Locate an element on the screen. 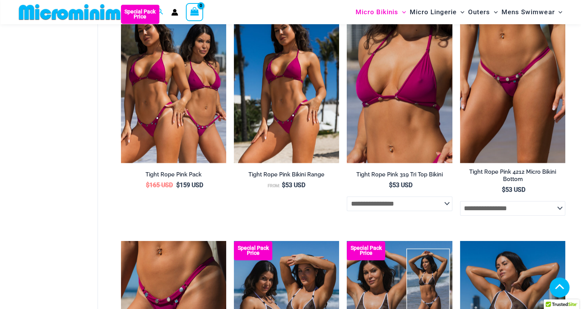 Image resolution: width=581 pixels, height=309 pixels. span: From: is located at coordinates (274, 186).